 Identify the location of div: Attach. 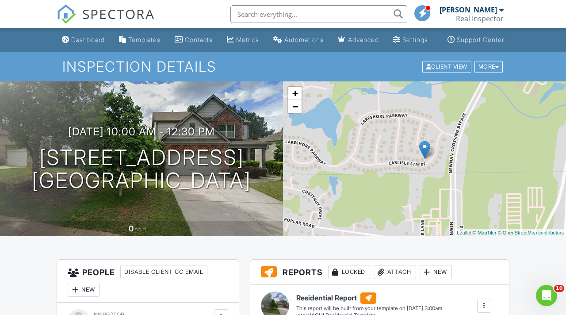
(395, 272).